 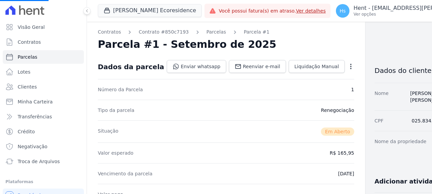 I want to click on span: Reenviar e-mail, so click(x=262, y=67).